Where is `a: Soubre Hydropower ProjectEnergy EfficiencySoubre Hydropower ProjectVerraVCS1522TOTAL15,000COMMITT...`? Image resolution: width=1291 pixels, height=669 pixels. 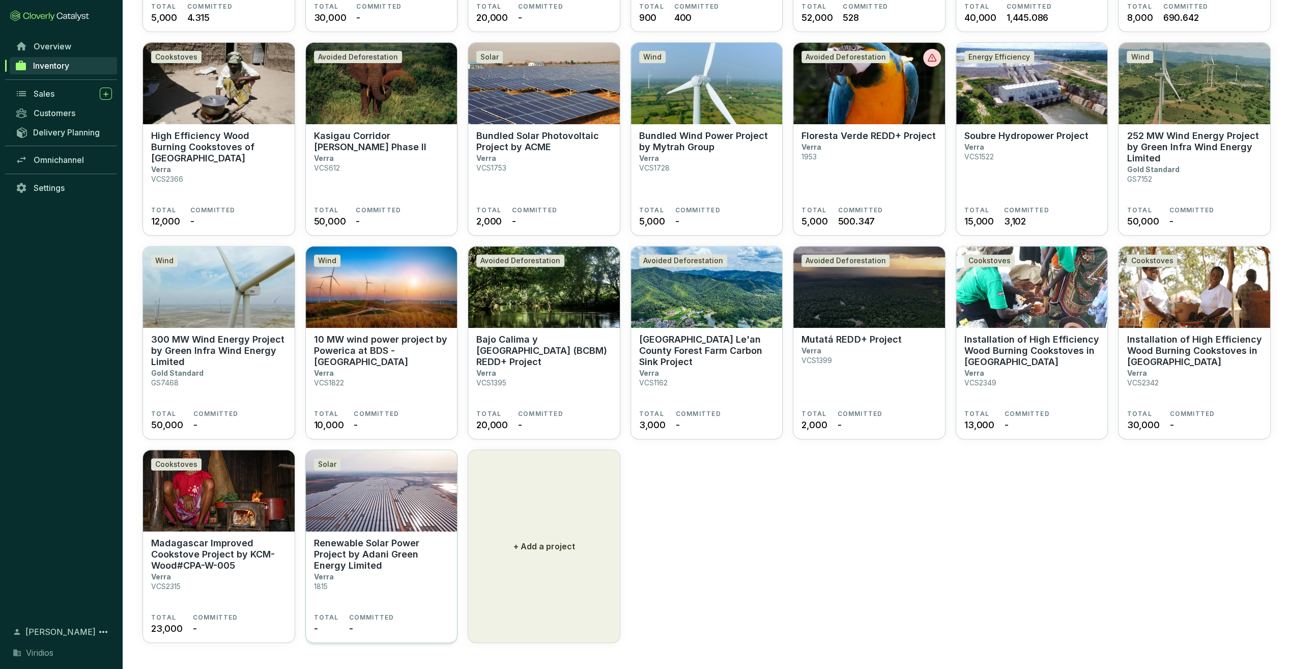 a: Soubre Hydropower ProjectEnergy EfficiencySoubre Hydropower ProjectVerraVCS1522TOTAL15,000COMMITT... is located at coordinates (1032, 139).